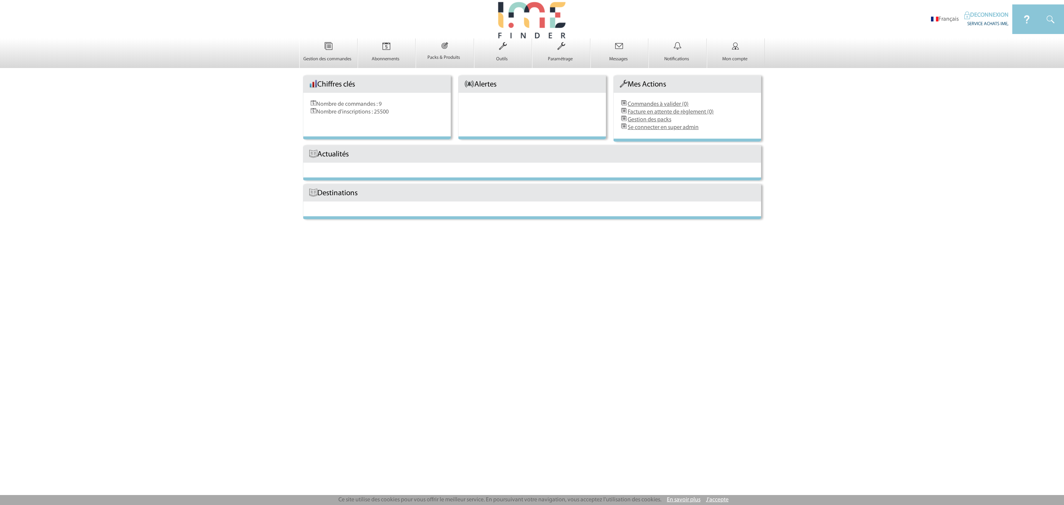  What do you see at coordinates (500, 500) in the screenshot?
I see `span: Ce site utilise des cookies pour vous offrir le meilleur service. En poursuivant votre navigation...` at bounding box center [500, 500].